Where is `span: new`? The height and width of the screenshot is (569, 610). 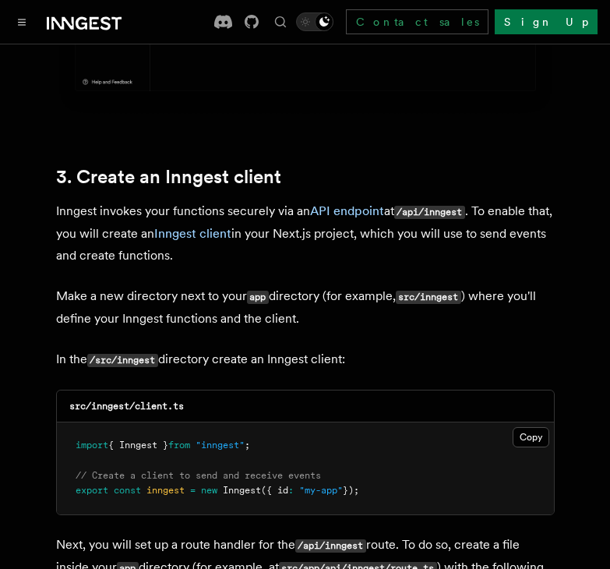
span: new is located at coordinates (209, 490).